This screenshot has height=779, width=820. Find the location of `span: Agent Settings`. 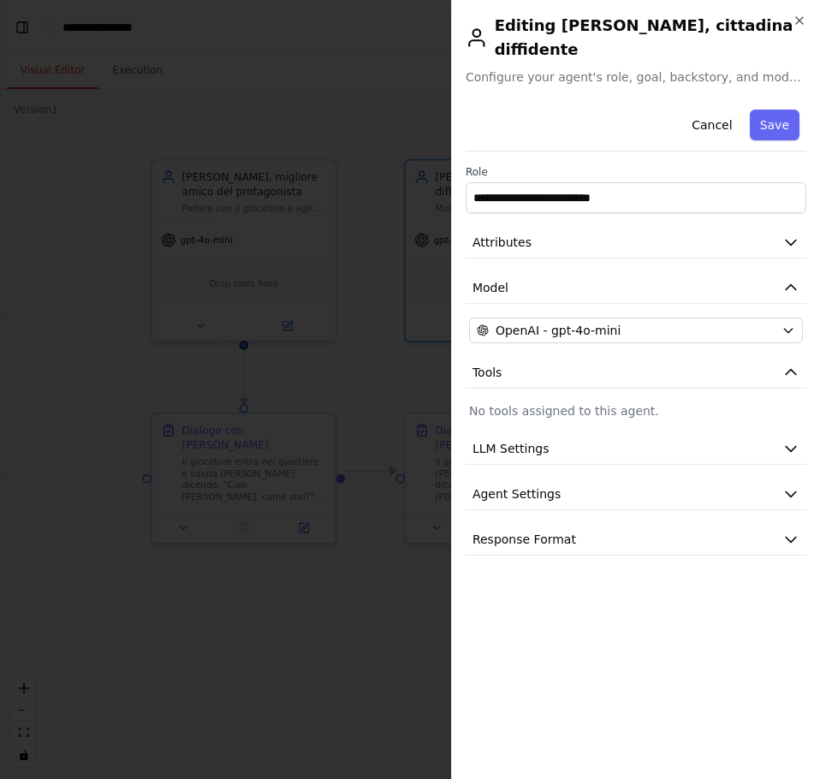

span: Agent Settings is located at coordinates (516, 494).